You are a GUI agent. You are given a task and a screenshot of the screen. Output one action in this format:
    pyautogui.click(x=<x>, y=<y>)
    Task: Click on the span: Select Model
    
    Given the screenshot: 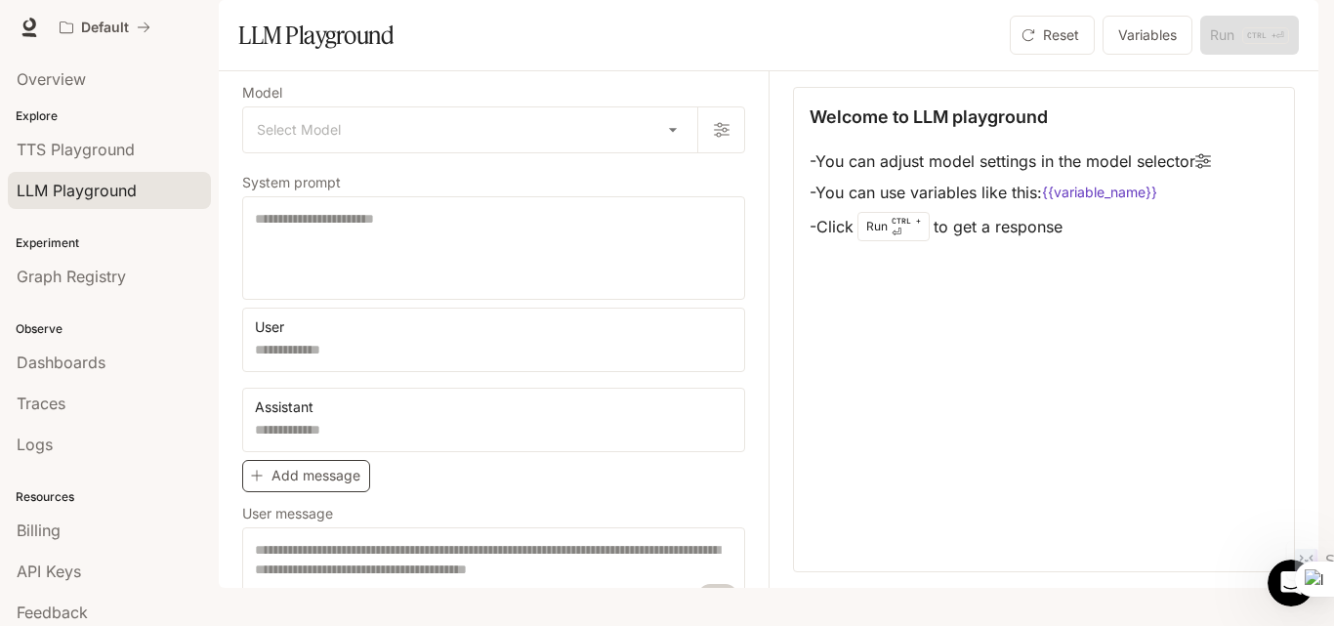 What is the action you would take?
    pyautogui.click(x=299, y=130)
    